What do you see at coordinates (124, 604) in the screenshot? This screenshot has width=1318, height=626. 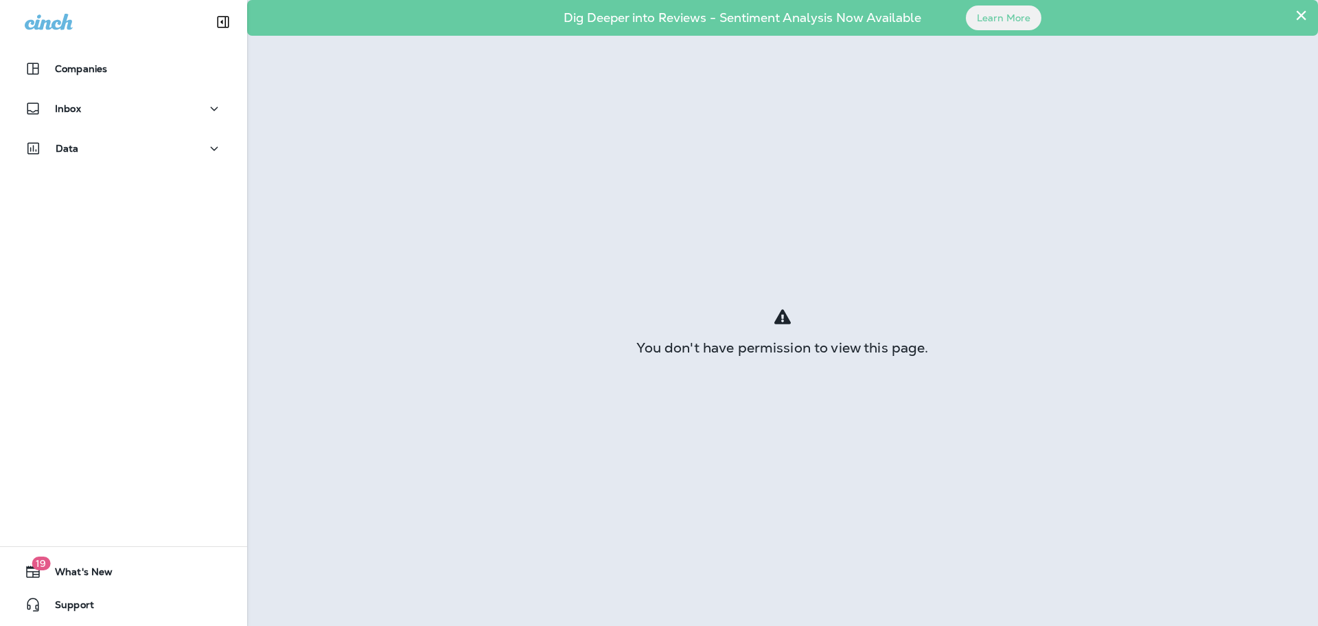 I see `button: Support` at bounding box center [124, 604].